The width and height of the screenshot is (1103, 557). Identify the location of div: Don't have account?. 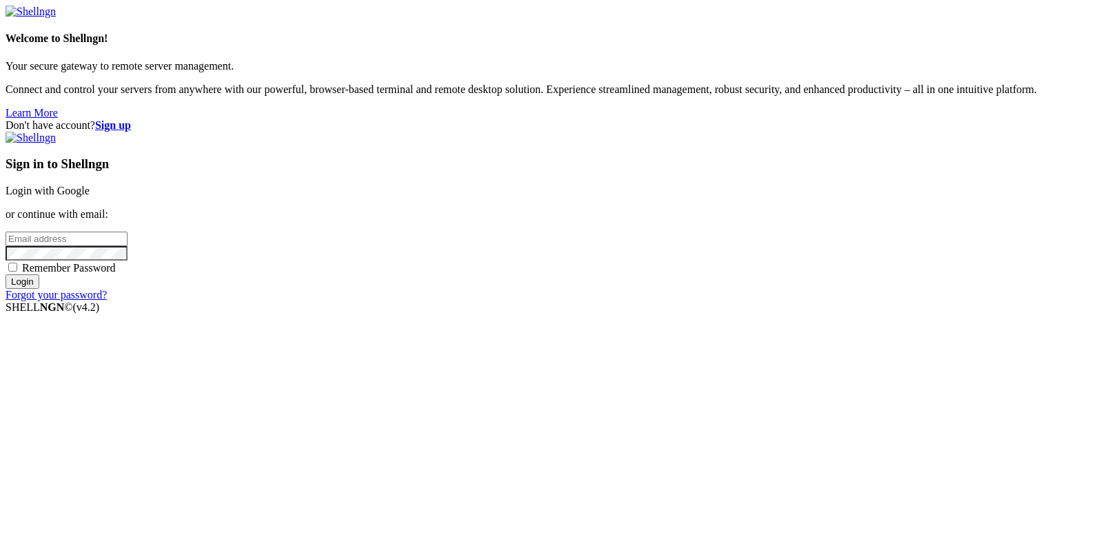
(552, 125).